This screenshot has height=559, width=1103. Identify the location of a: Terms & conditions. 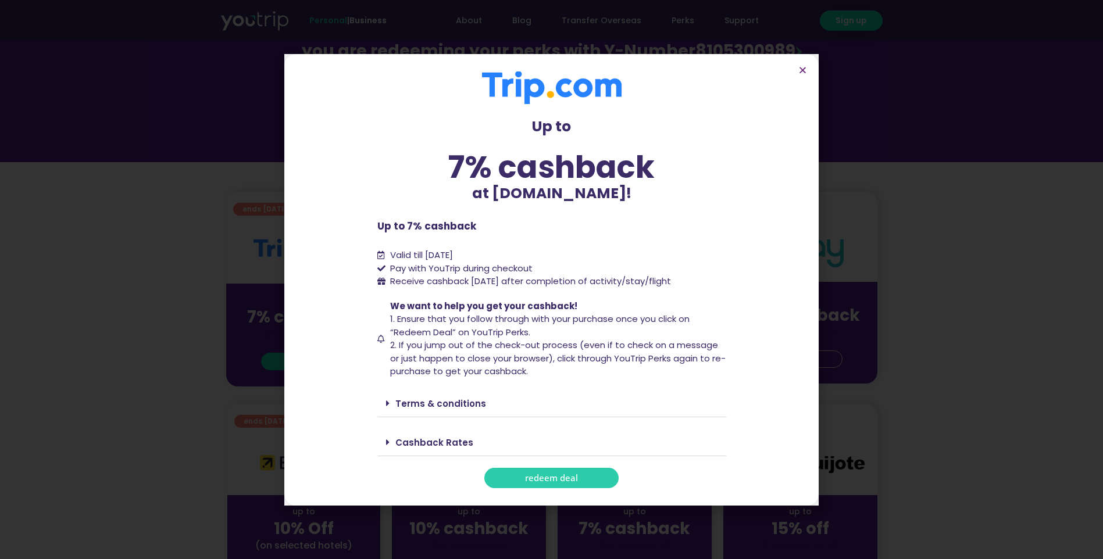
(441, 403).